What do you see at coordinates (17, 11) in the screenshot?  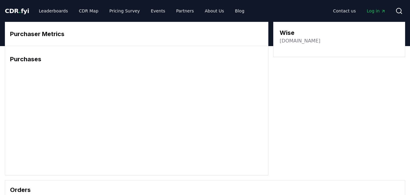 I see `a: CDR.fyi` at bounding box center [17, 11].